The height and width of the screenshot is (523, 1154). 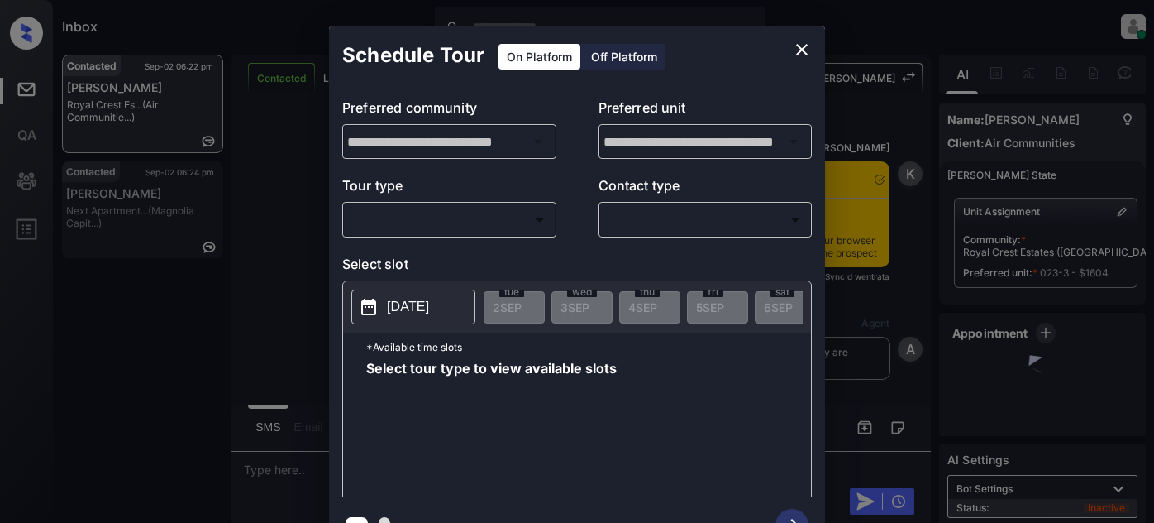 I want to click on p: Contact type, so click(x=705, y=189).